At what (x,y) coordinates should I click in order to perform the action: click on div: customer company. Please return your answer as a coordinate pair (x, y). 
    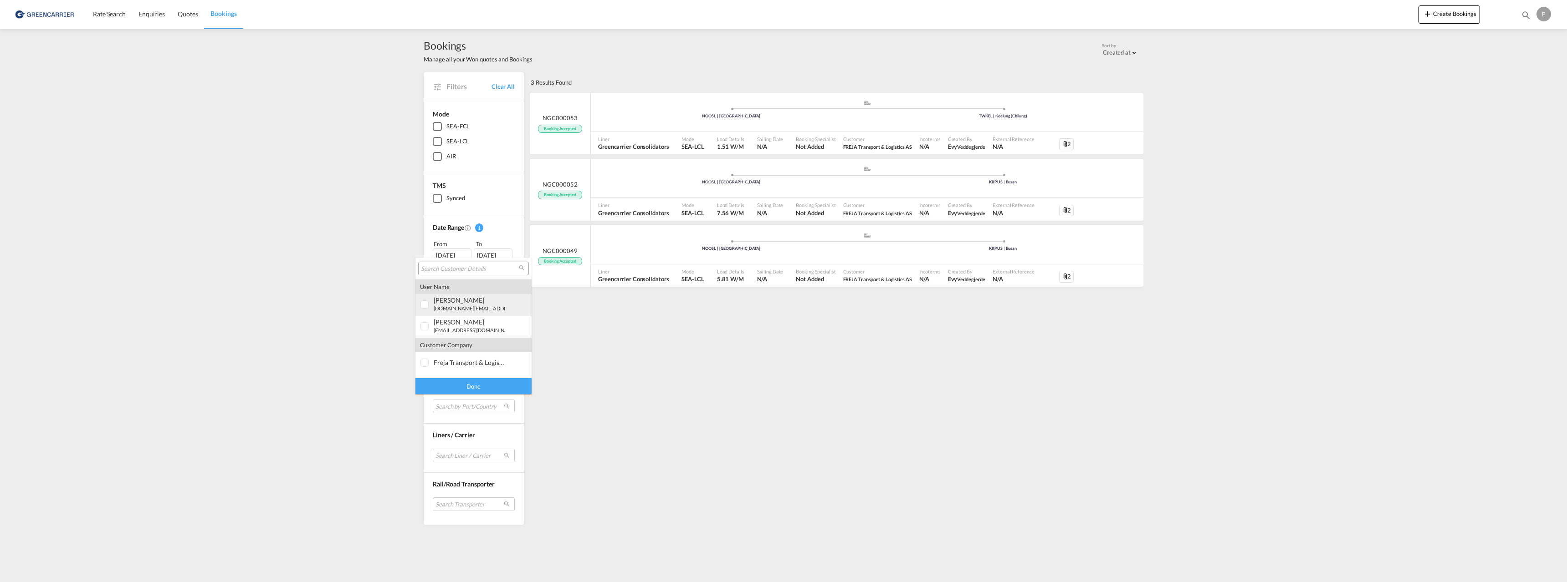
    Looking at the image, I should click on (473, 345).